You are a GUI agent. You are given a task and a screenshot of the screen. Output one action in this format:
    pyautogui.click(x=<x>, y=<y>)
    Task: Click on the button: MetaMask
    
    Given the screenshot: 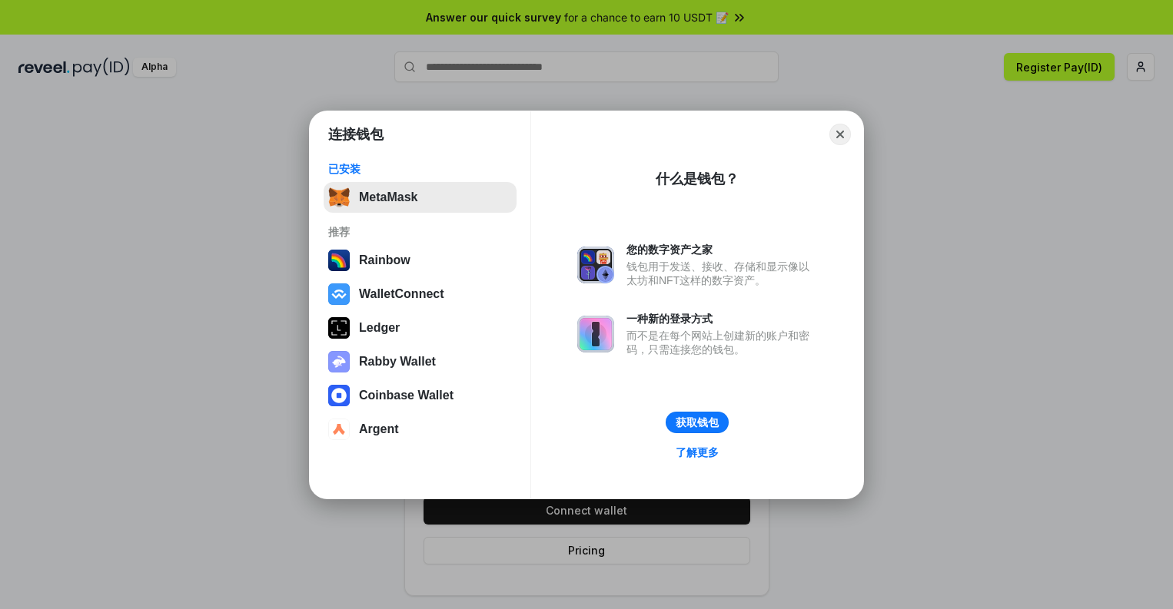 What is the action you would take?
    pyautogui.click(x=420, y=198)
    